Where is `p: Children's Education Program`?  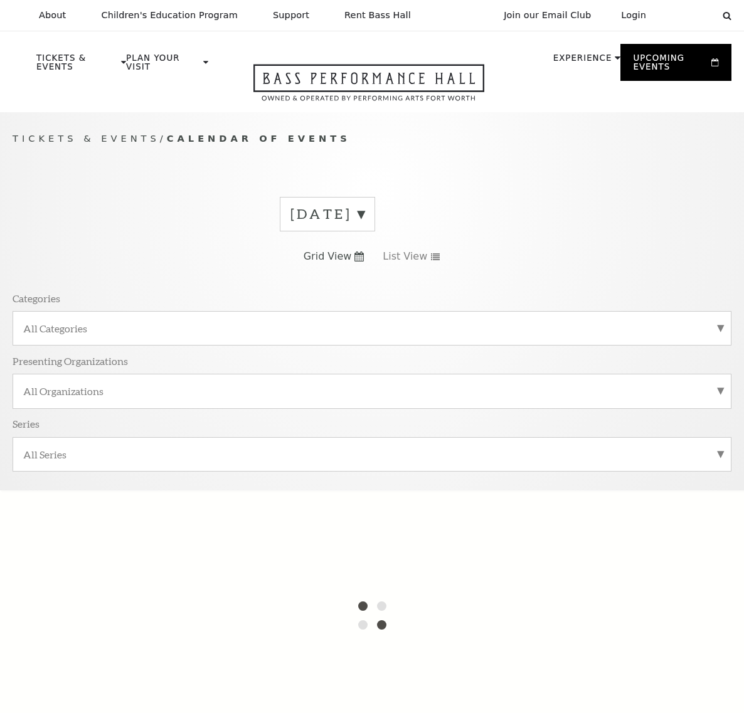
p: Children's Education Program is located at coordinates (169, 15).